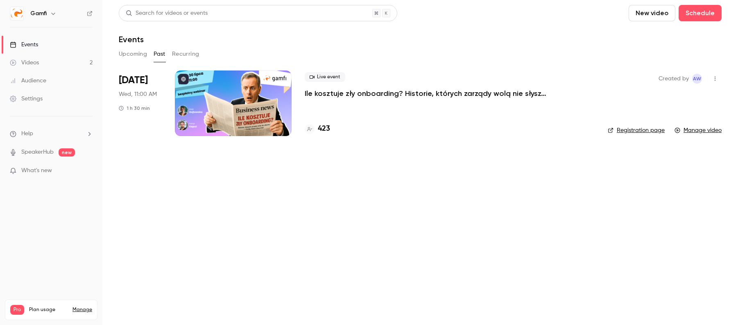 The width and height of the screenshot is (738, 325). Describe the element at coordinates (36, 170) in the screenshot. I see `span: What's new` at that location.